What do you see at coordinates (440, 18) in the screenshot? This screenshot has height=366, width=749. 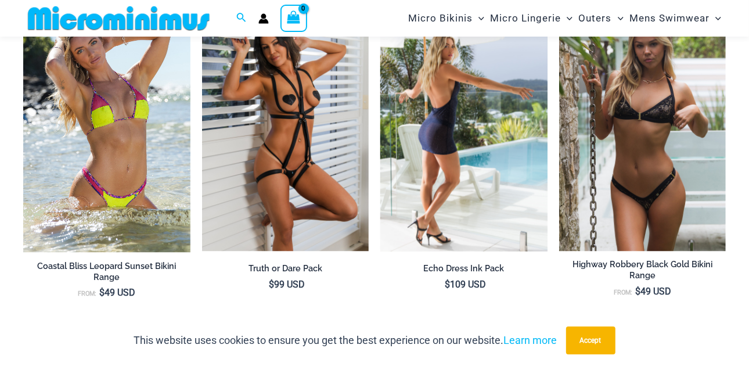 I see `span: Micro Bikinis` at bounding box center [440, 18].